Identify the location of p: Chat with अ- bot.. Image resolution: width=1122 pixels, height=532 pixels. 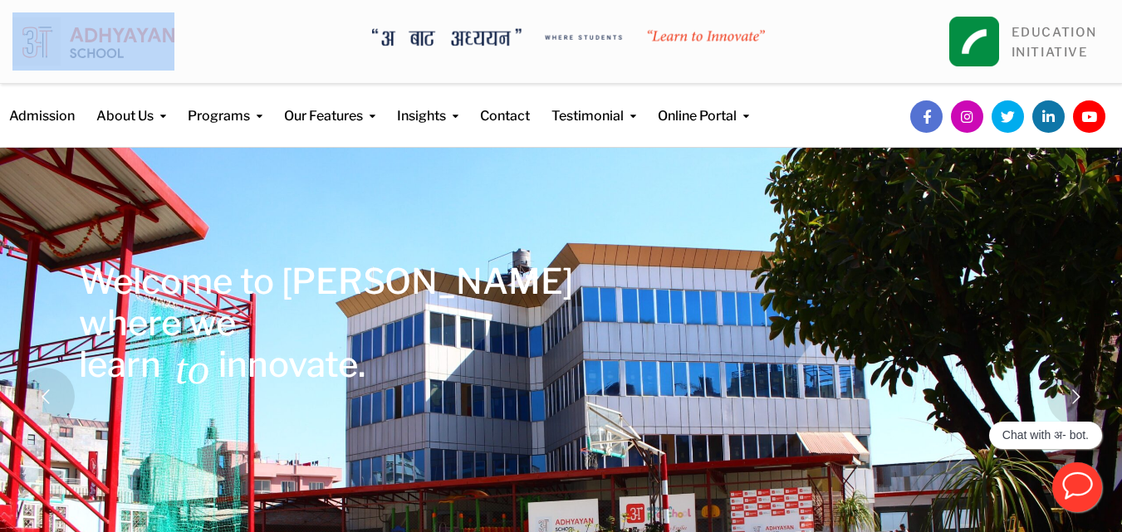
(1046, 435).